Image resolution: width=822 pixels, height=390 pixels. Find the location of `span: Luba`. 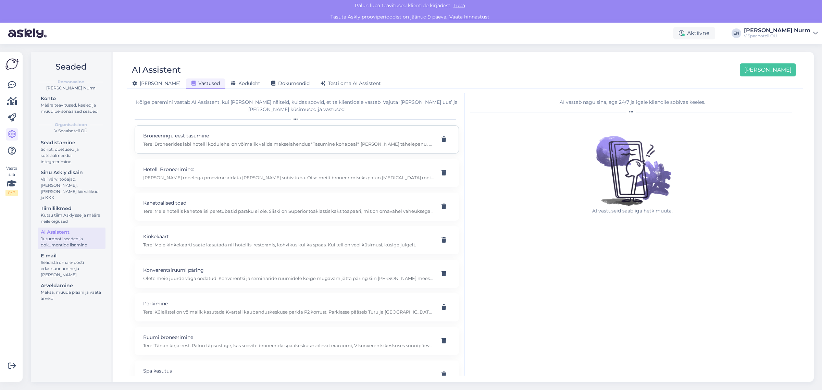

span: Luba is located at coordinates (459, 5).